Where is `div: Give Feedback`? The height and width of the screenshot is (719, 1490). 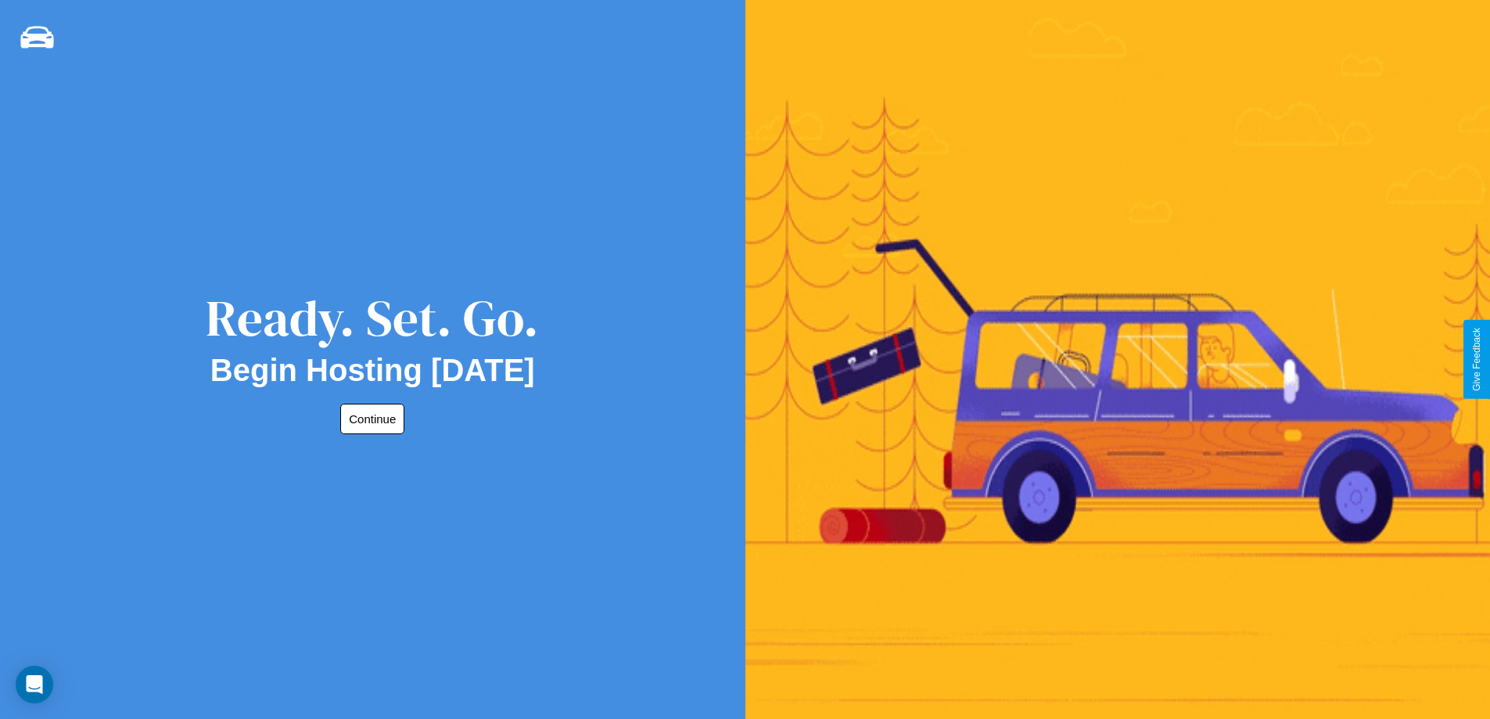 div: Give Feedback is located at coordinates (1477, 359).